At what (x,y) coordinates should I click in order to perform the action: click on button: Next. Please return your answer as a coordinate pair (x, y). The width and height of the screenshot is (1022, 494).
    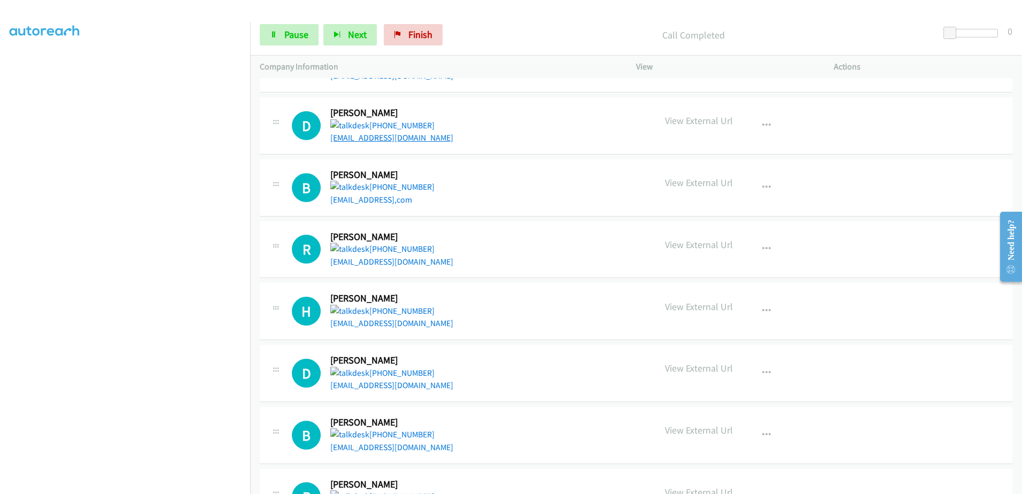
    Looking at the image, I should click on (350, 35).